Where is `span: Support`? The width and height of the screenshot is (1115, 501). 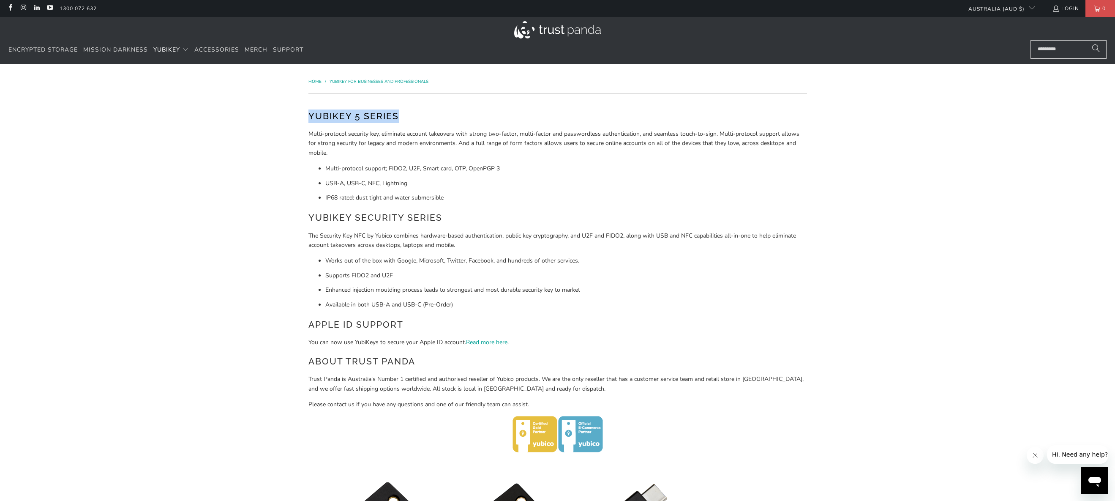 span: Support is located at coordinates (288, 49).